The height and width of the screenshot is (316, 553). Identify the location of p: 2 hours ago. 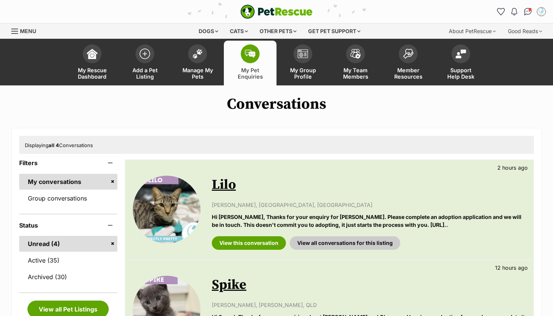
(513, 167).